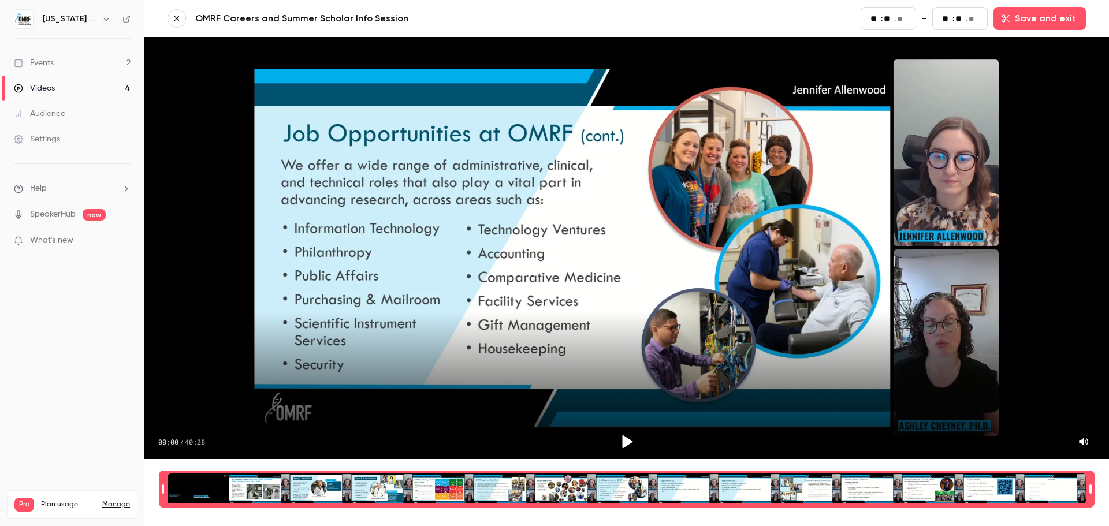 The width and height of the screenshot is (1109, 526). Describe the element at coordinates (181, 442) in the screenshot. I see `div: 00:00` at that location.